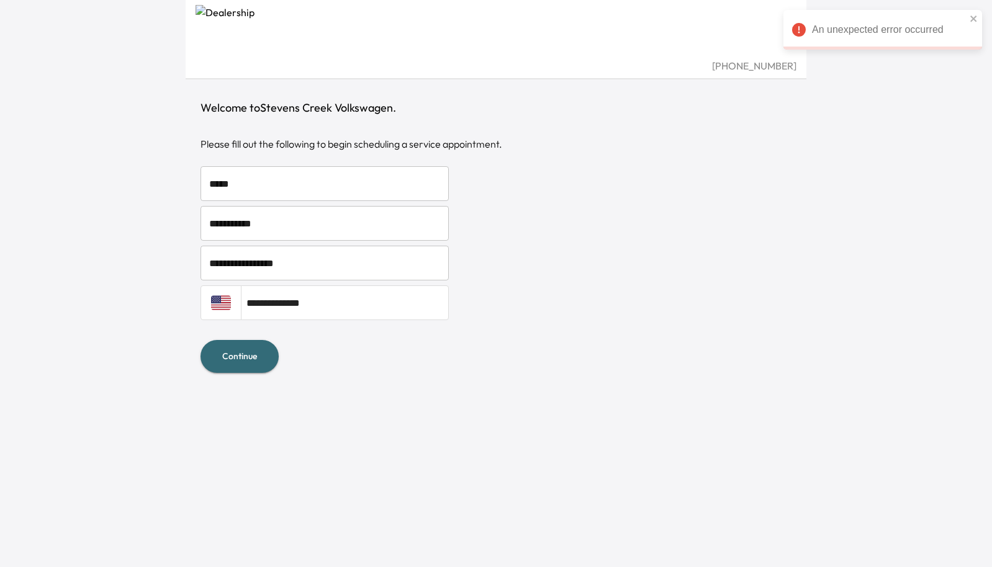 The width and height of the screenshot is (992, 567). I want to click on button: Continue, so click(240, 356).